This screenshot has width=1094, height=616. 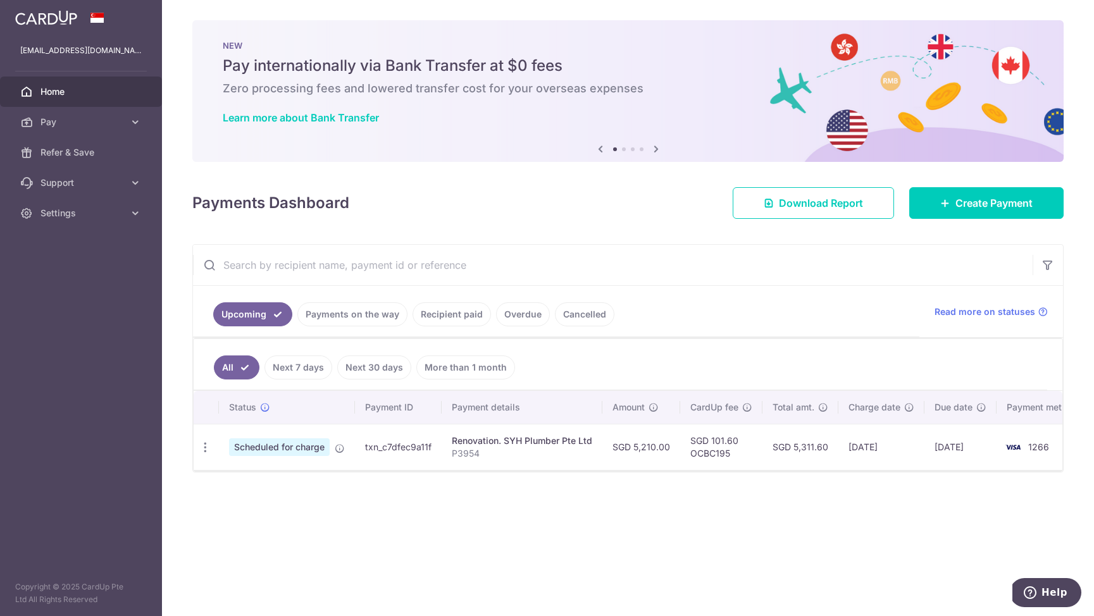 I want to click on span: Due date, so click(x=953, y=407).